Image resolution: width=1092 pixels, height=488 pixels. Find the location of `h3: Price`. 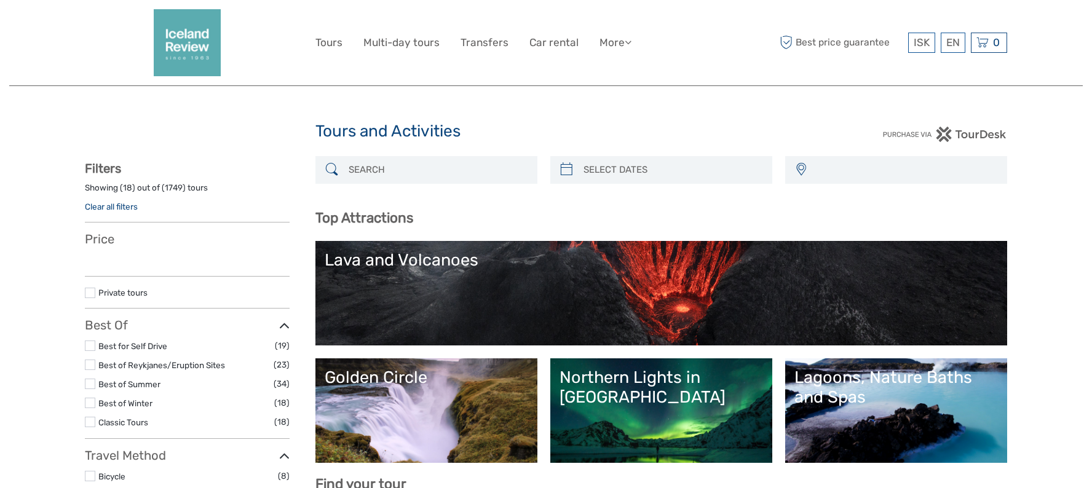

h3: Price is located at coordinates (187, 239).